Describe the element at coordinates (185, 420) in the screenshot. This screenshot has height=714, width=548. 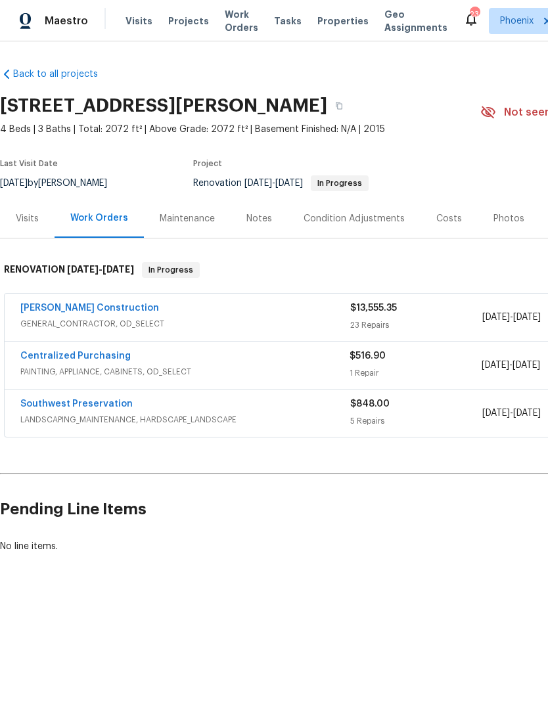
I see `span: LANDSCAPING_MAINTENANCE, HARDSCAPE_LANDSCAPE` at that location.